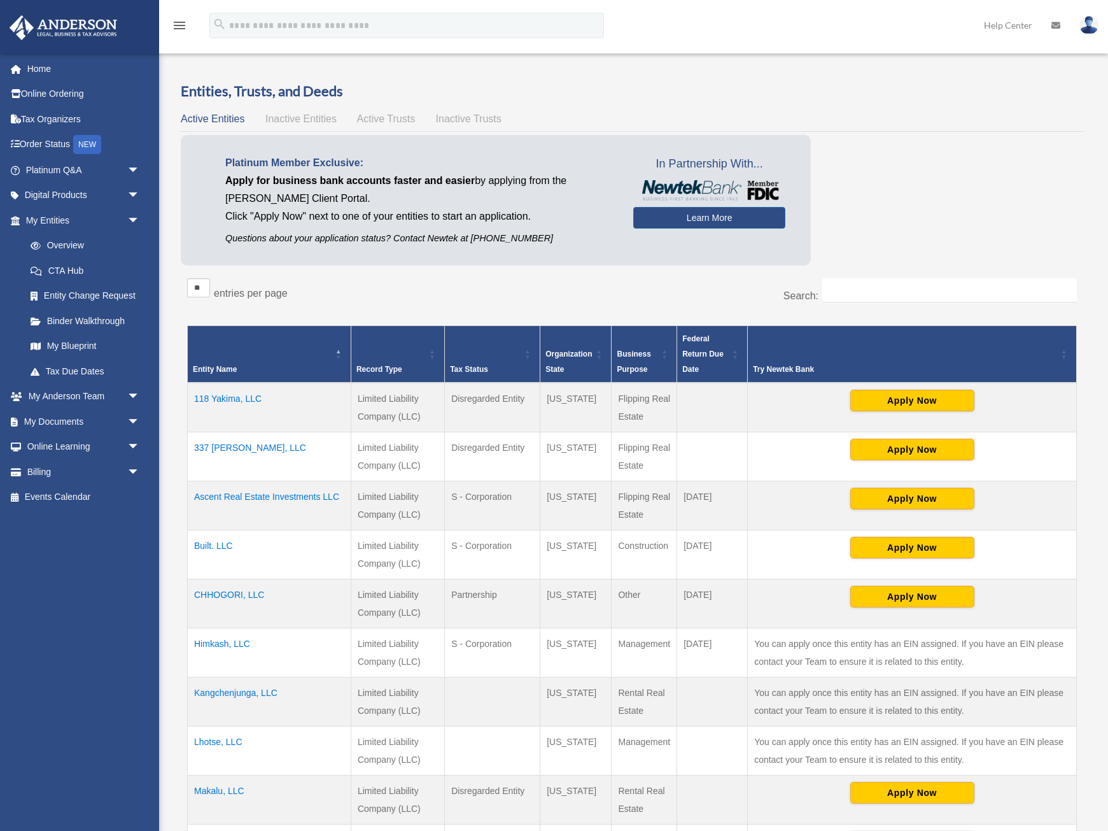  I want to click on a: CTA Hub, so click(85, 270).